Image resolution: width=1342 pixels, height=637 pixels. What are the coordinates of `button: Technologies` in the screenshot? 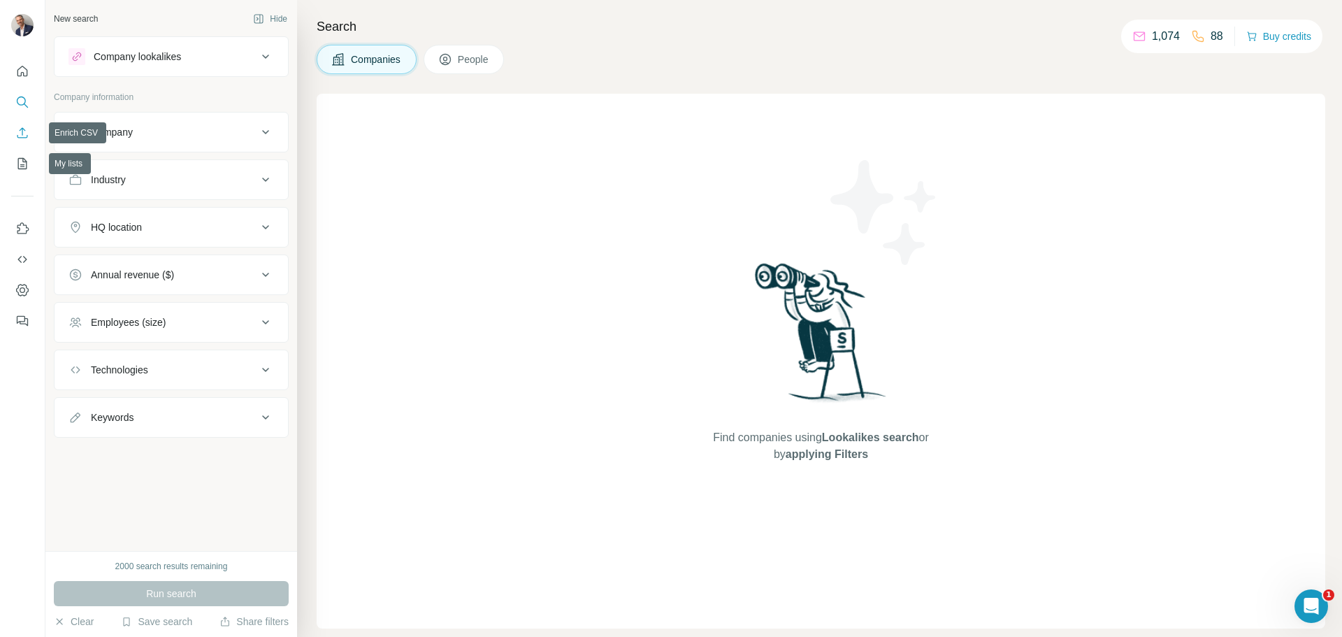 It's located at (171, 370).